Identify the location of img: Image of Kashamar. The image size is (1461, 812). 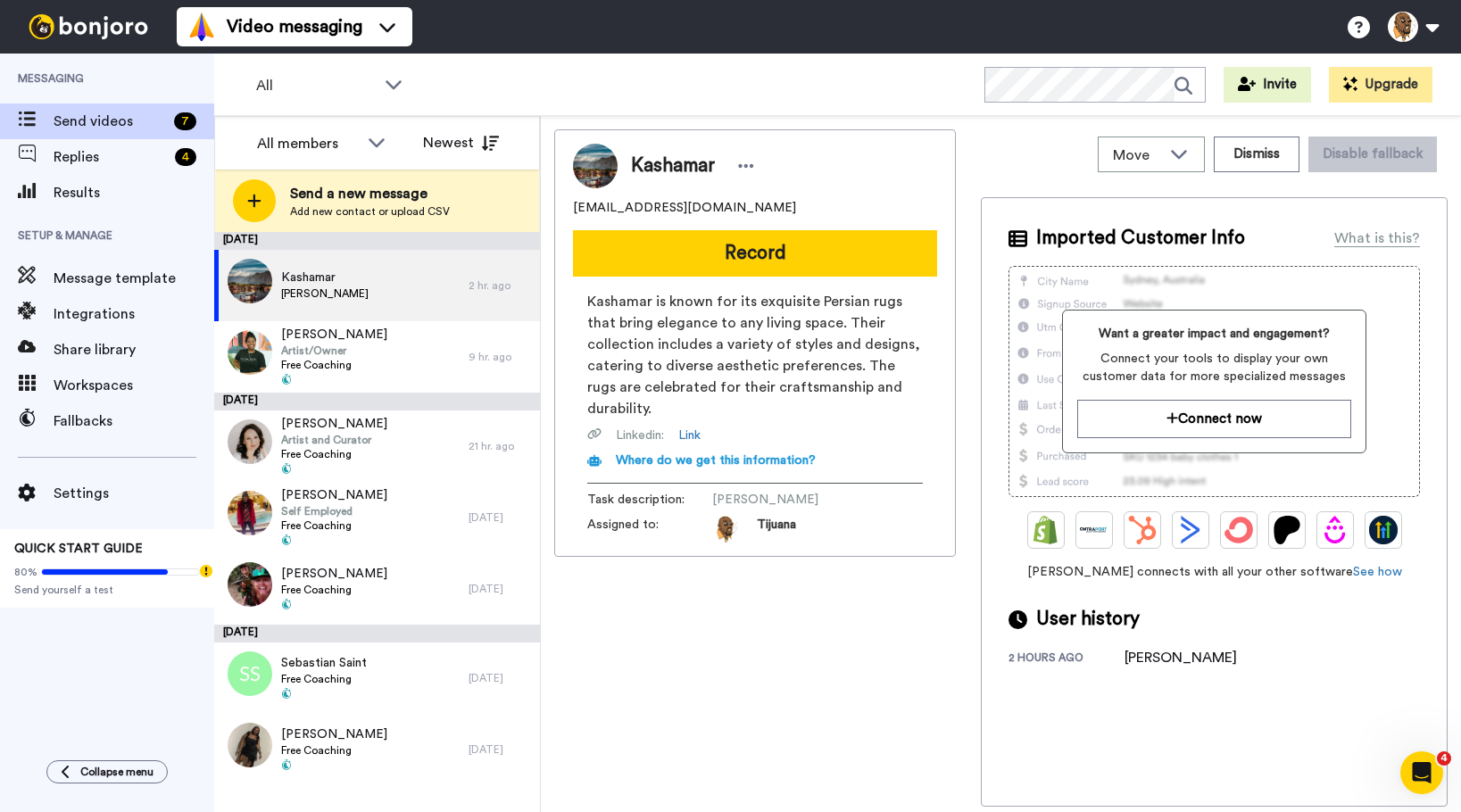
(595, 166).